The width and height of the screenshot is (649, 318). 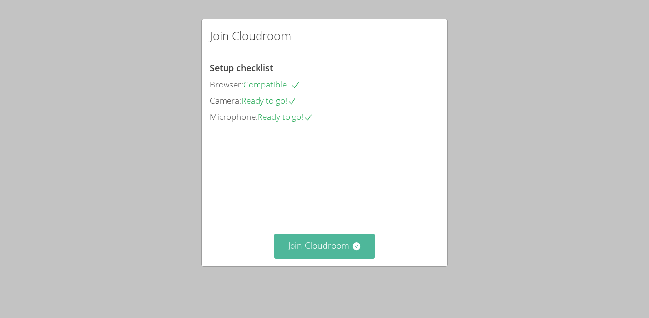 I want to click on span: Compatible, so click(x=272, y=84).